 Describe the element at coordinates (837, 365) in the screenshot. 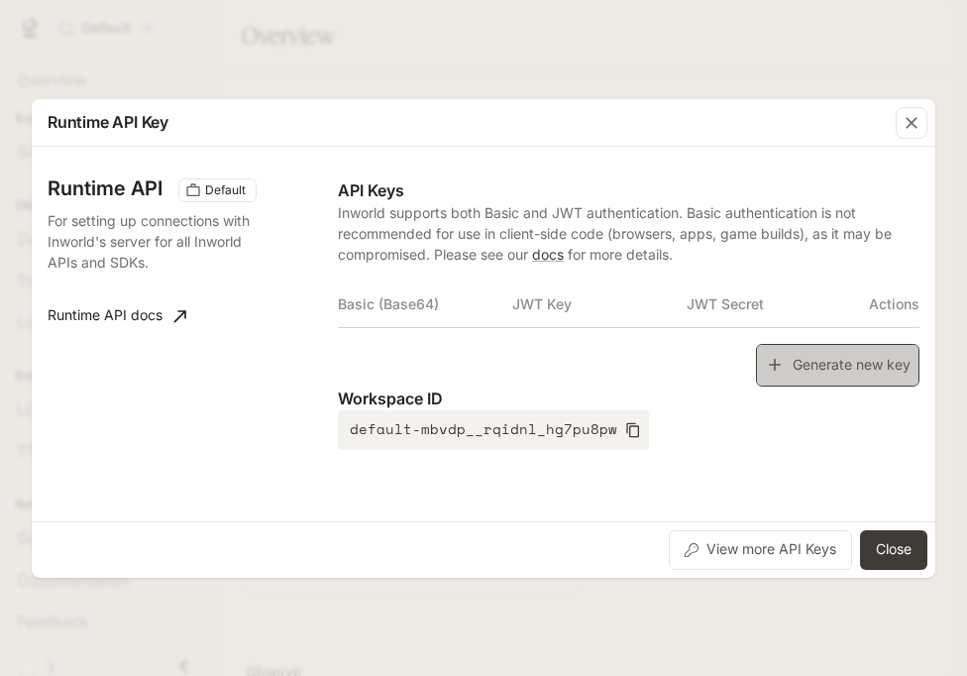

I see `button: Generate new key` at that location.